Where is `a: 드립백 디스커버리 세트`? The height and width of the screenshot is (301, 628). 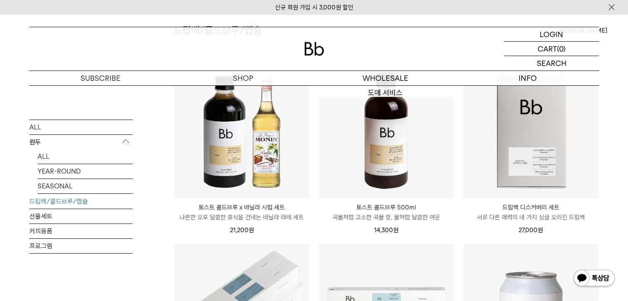 a: 드립백 디스커버리 세트 is located at coordinates (531, 131).